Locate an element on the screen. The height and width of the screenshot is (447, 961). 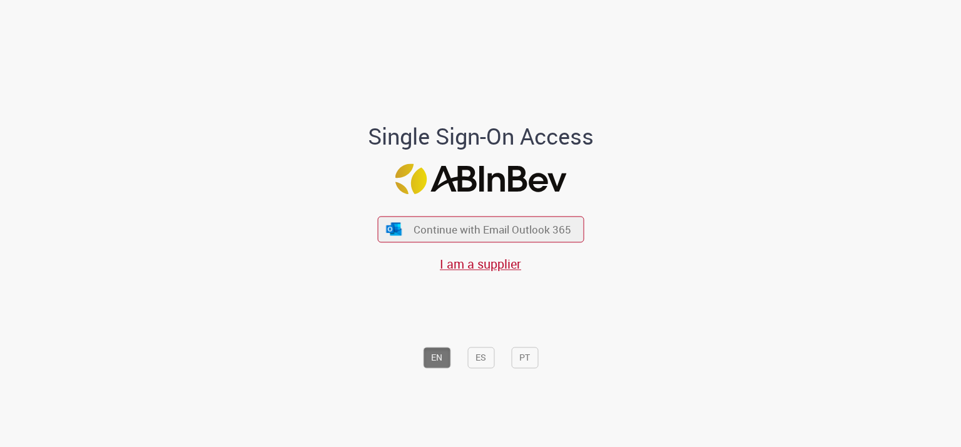
button: ícone Azure/Microsoft 360 Continue with Email Outlook 365 is located at coordinates (481, 229).